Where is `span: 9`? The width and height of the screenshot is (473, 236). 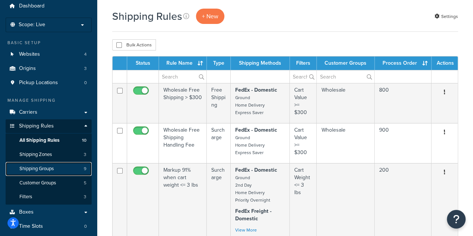
span: 9 is located at coordinates (85, 169).